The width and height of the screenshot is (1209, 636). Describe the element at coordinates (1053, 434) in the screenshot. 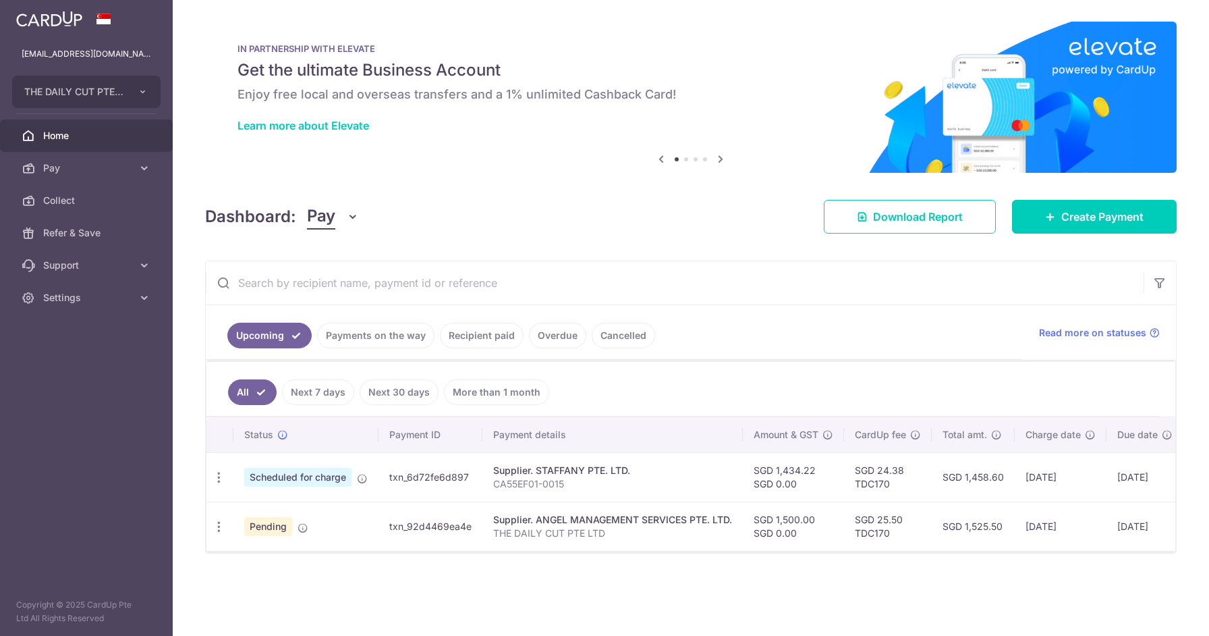

I see `span: Charge date` at that location.